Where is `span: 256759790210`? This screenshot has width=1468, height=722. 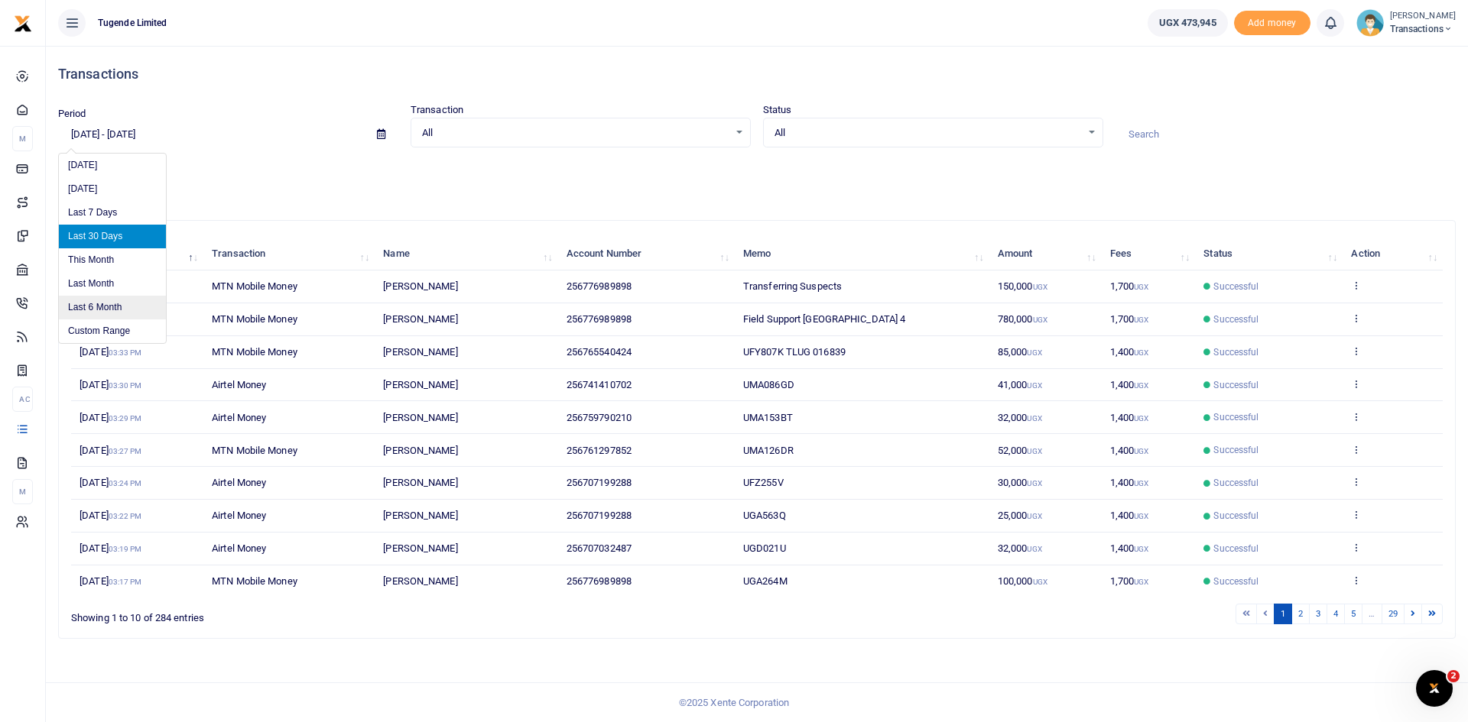
span: 256759790210 is located at coordinates (598, 417).